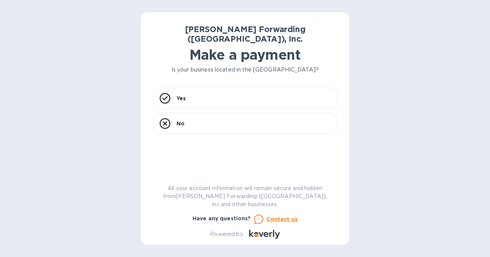 The width and height of the screenshot is (490, 257). What do you see at coordinates (282, 219) in the screenshot?
I see `u: Contact us` at bounding box center [282, 219].